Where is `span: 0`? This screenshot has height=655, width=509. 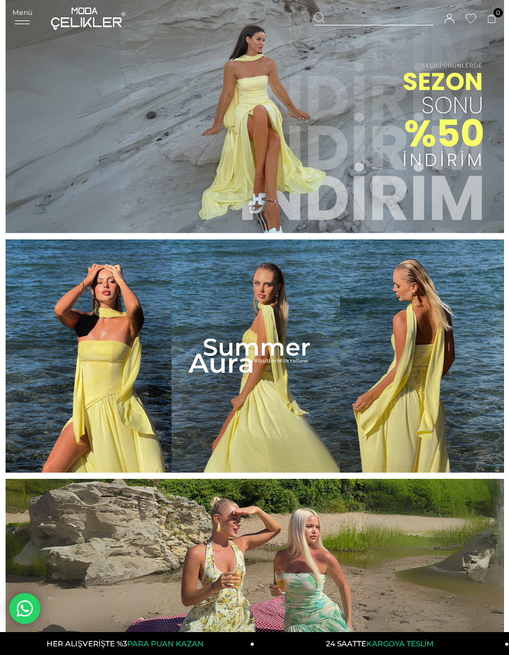
span: 0 is located at coordinates (498, 12).